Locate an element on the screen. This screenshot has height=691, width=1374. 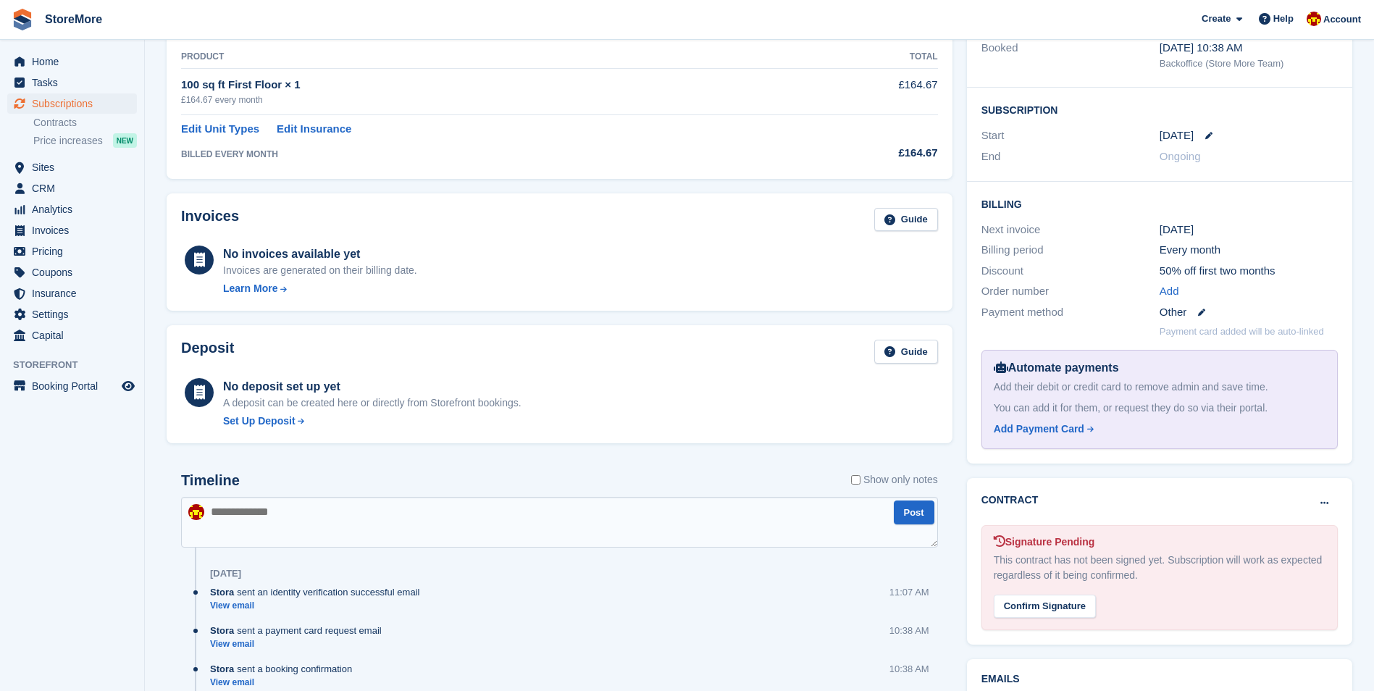
div: End is located at coordinates (1071, 156).